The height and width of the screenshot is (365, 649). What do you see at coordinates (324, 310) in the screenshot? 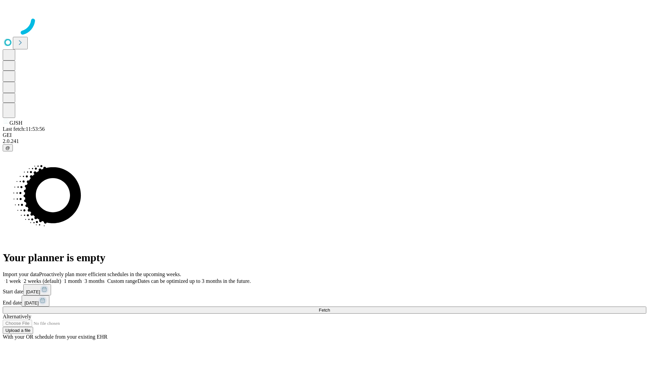
I see `span: Fetch` at bounding box center [324, 310].